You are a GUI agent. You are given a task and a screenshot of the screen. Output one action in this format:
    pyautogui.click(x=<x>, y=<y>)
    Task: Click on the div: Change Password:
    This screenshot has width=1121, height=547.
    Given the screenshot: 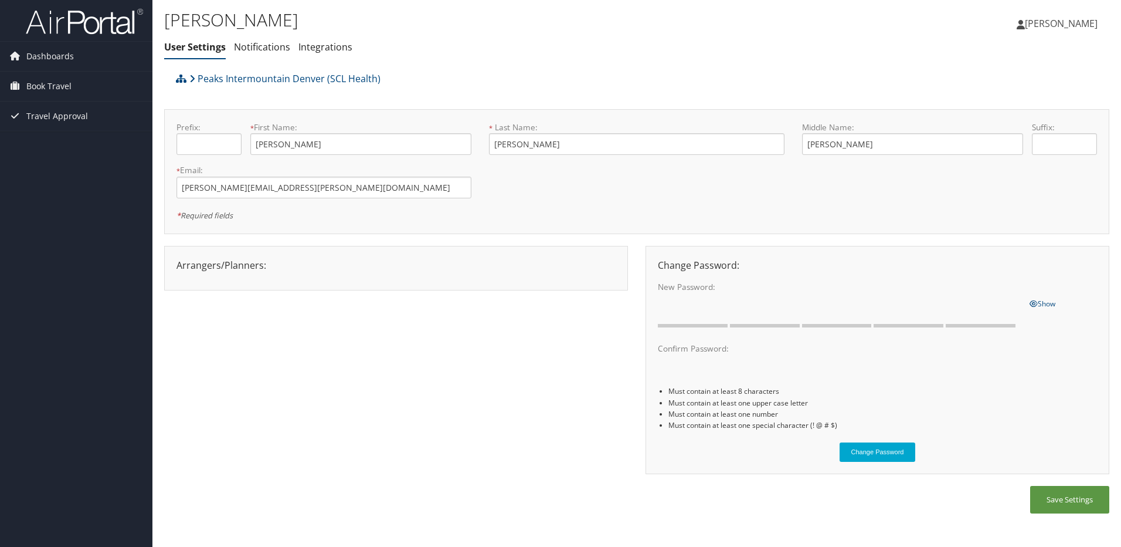 What is the action you would take?
    pyautogui.click(x=877, y=265)
    